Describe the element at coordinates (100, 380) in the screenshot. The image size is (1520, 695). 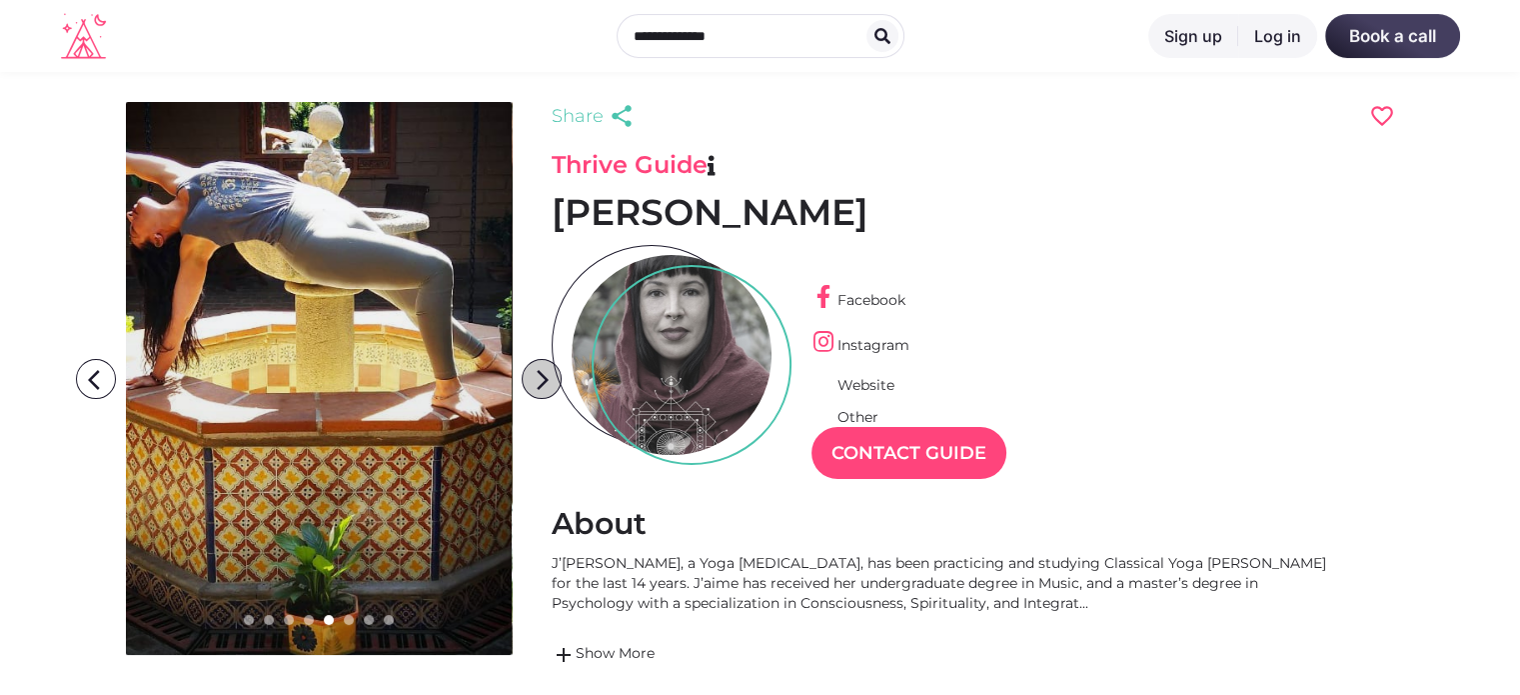
I see `i: arrow_back_ios` at that location.